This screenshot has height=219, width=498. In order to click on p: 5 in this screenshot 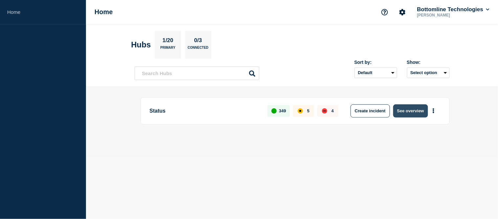, I will do `click(309, 110)`.